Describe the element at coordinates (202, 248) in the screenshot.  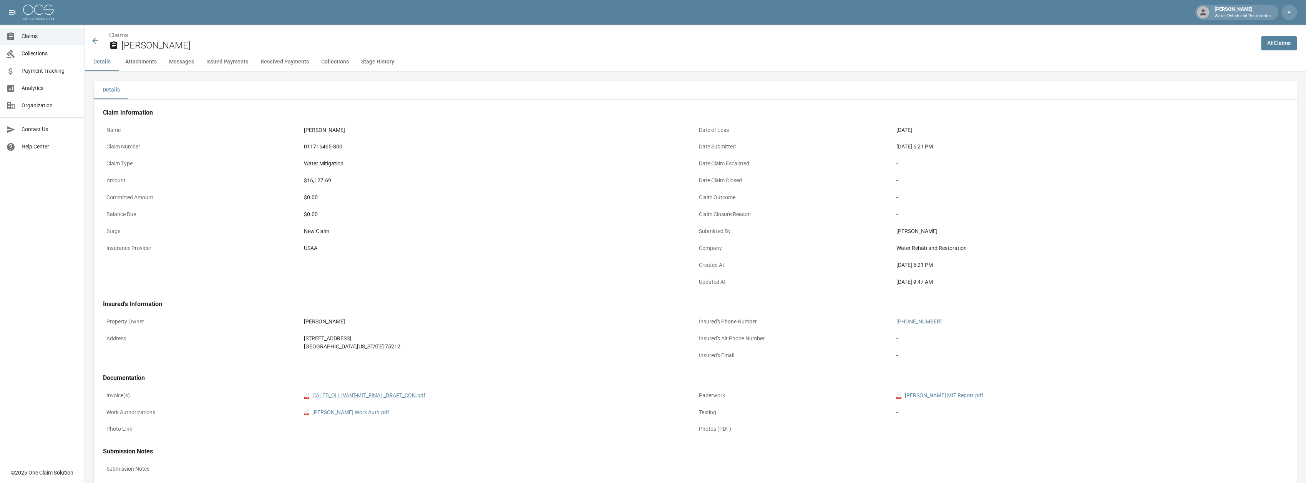
I see `p: Insurance Provider` at that location.